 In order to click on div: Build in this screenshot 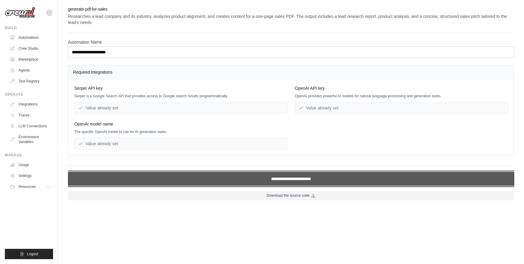, I will do `click(29, 28)`.